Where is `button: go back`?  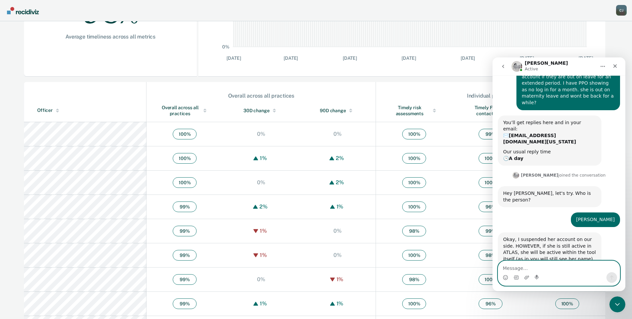
button: go back is located at coordinates (11, 9).